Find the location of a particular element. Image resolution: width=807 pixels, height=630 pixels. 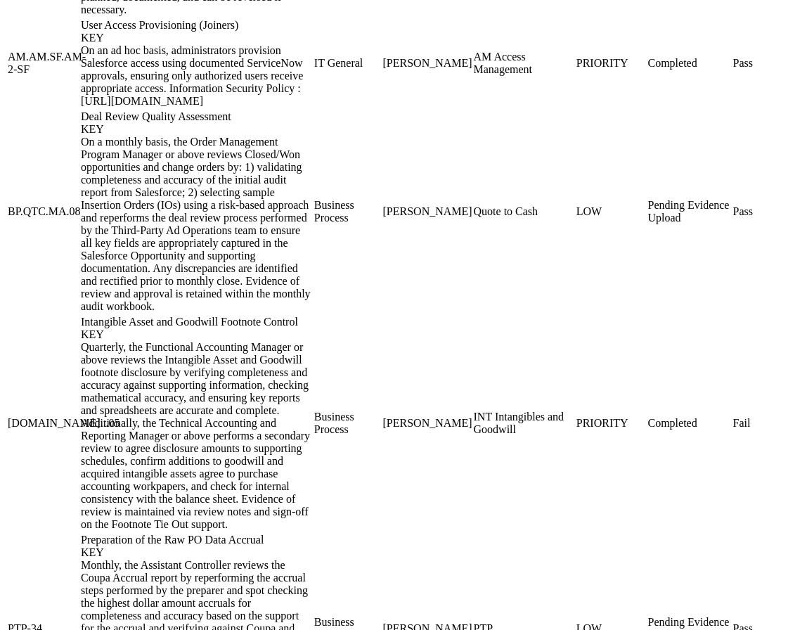

td: IT General is located at coordinates (347, 63).